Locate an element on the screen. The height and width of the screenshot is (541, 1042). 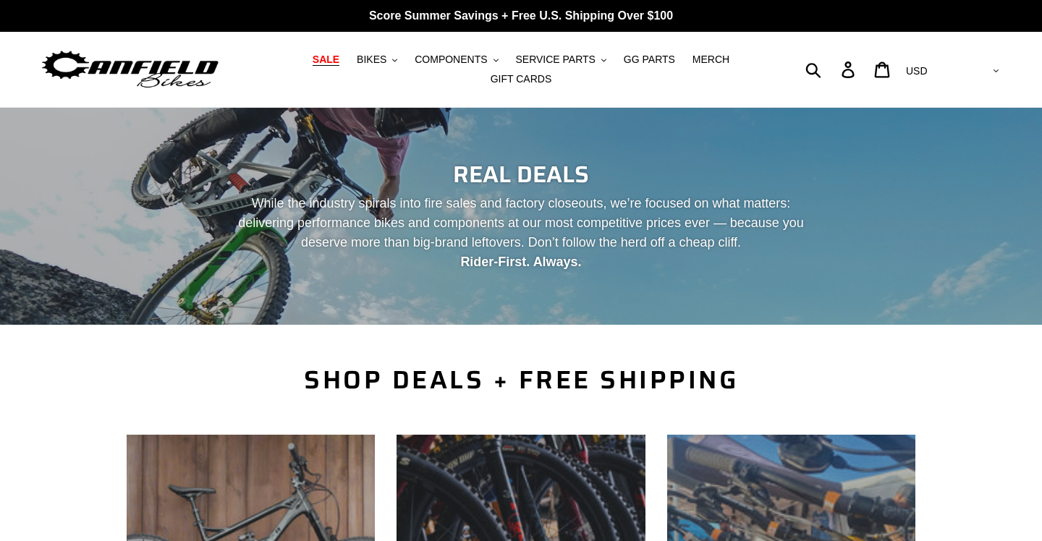
span: SALE is located at coordinates (325, 59).